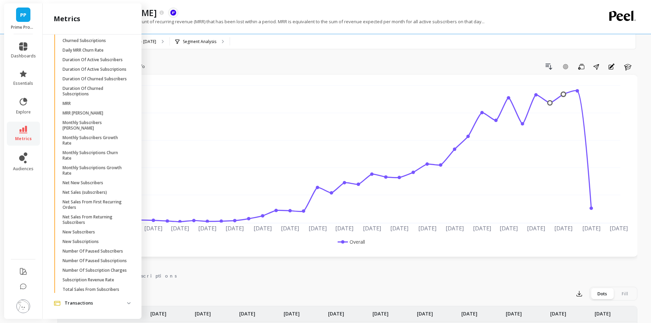 This screenshot has width=651, height=323. Describe the element at coordinates (173, 13) in the screenshot. I see `img: api.recharge.svg` at that location.